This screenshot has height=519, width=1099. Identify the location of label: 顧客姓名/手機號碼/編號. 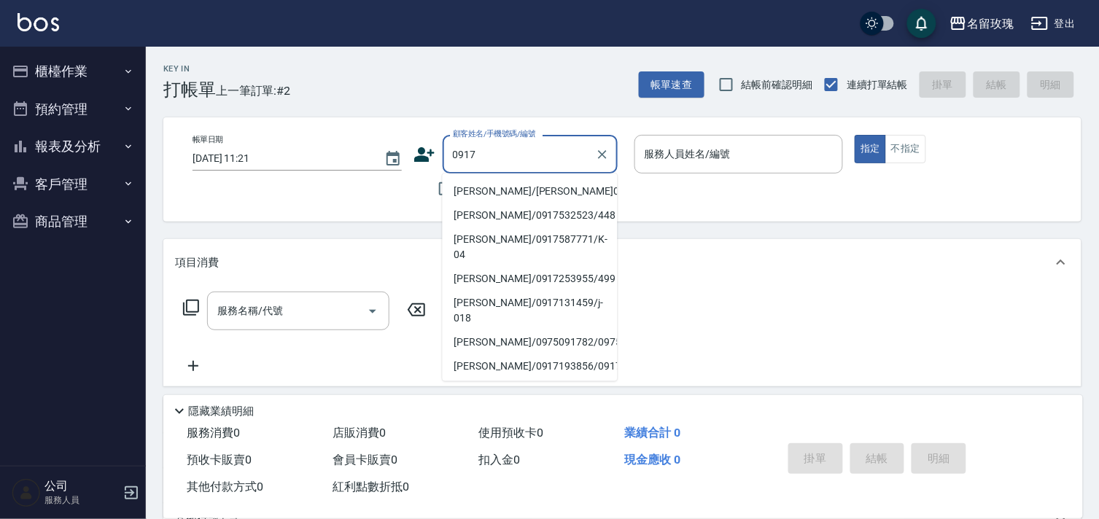
(495, 133).